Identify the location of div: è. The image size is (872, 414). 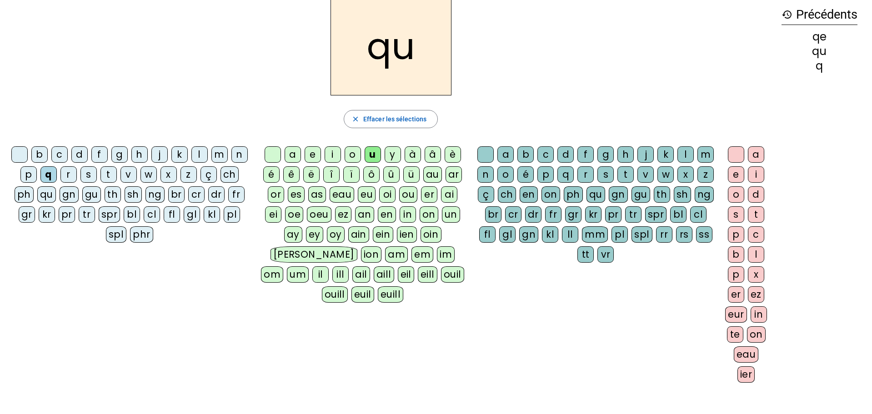
(453, 155).